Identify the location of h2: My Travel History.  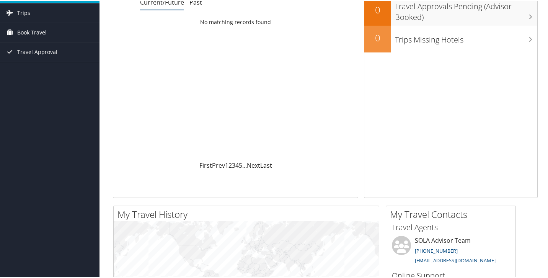
(248, 214).